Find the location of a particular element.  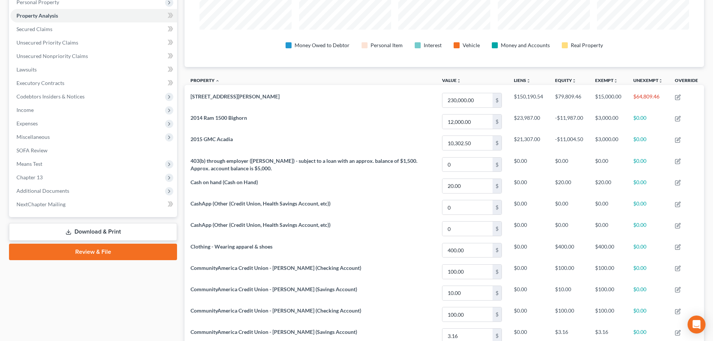

td: $3,000.00 is located at coordinates (608, 143).